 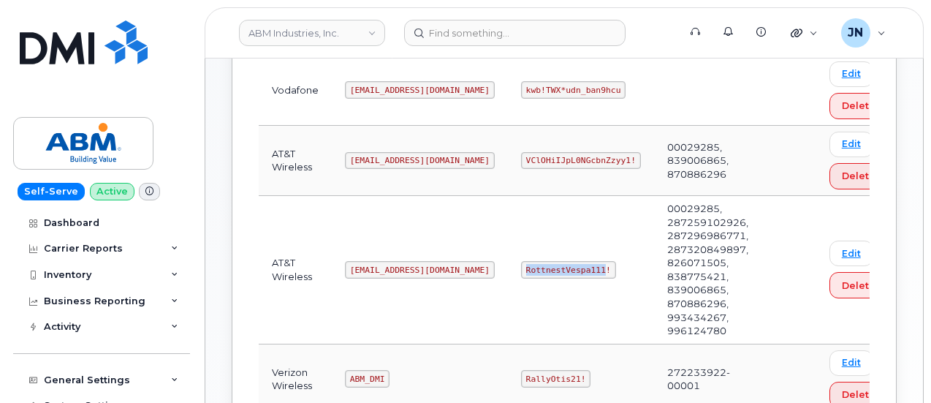 I want to click on code: RallyOtis21!, so click(x=555, y=379).